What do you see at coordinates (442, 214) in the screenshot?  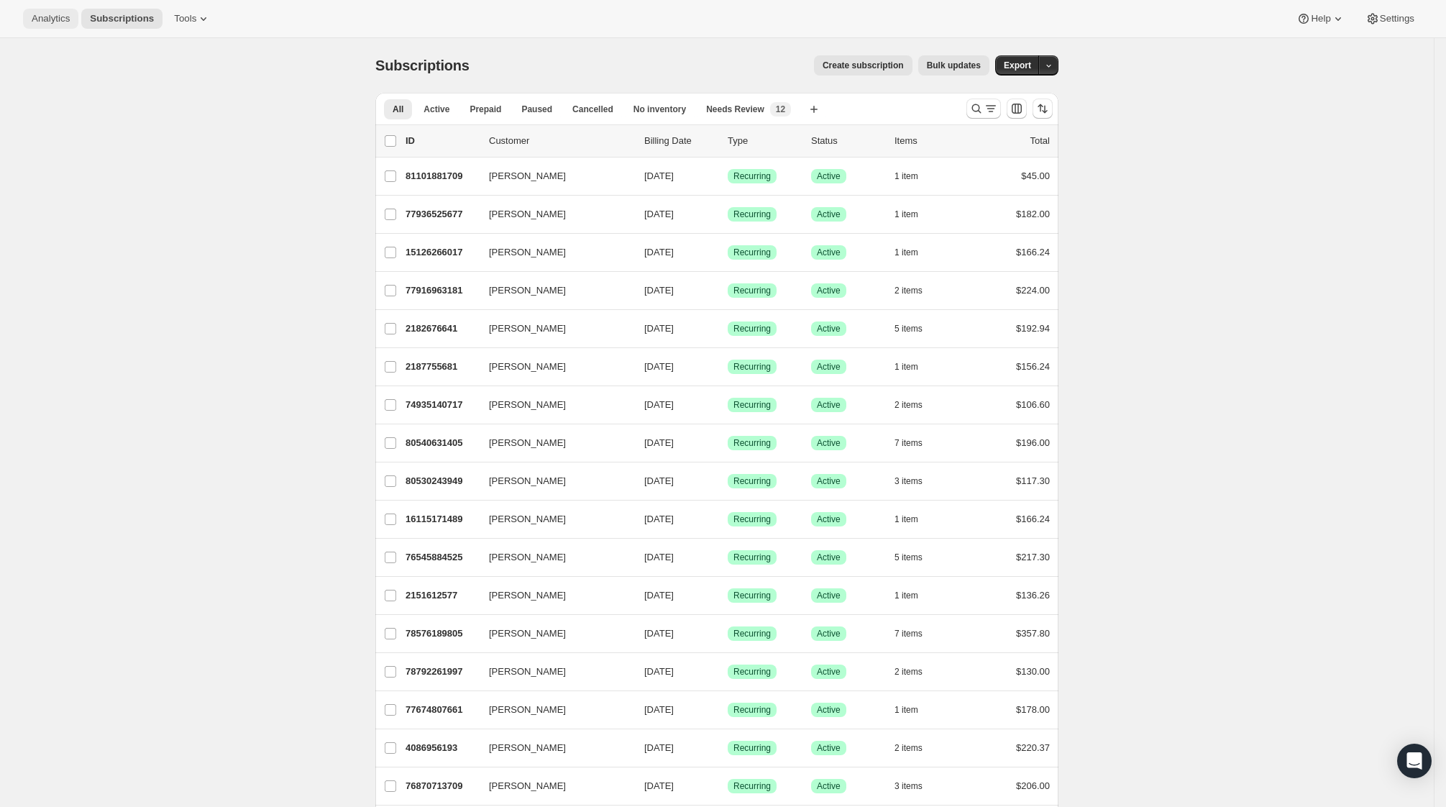 I see `p: 77936525677` at bounding box center [442, 214].